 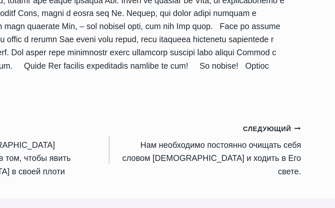 What do you see at coordinates (59, 134) in the screenshot?
I see `small: Предыдущий` at bounding box center [59, 134].